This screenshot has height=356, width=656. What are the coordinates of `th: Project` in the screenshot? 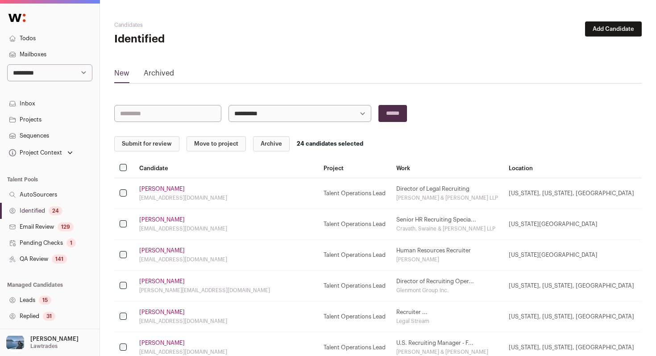 It's located at (354, 168).